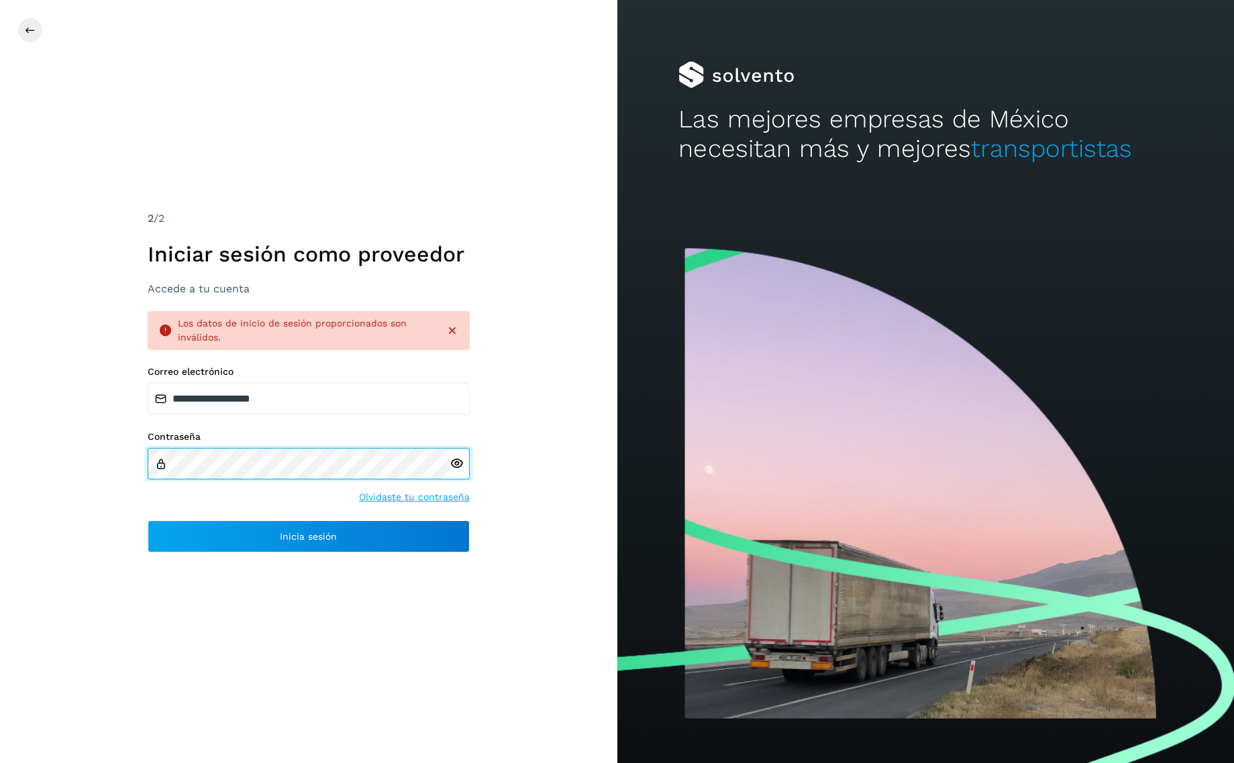  What do you see at coordinates (309, 372) in the screenshot?
I see `label: Correo electrónico` at bounding box center [309, 372].